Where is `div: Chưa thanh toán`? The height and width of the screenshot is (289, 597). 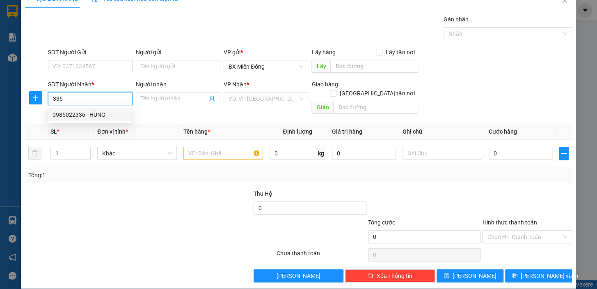 div: Chưa thanh toán is located at coordinates (321, 255).